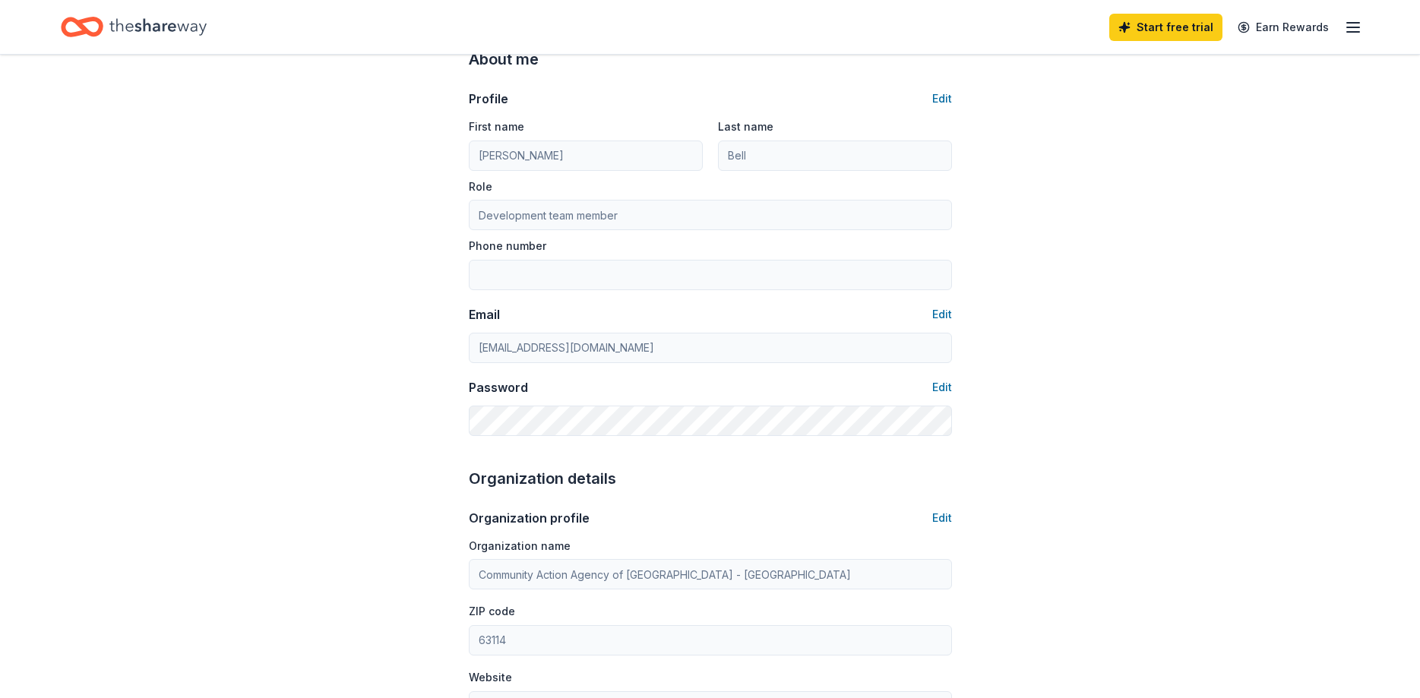  What do you see at coordinates (710, 59) in the screenshot?
I see `div: About me` at bounding box center [710, 59].